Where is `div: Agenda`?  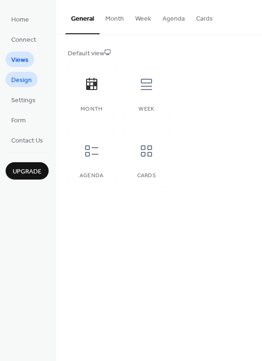
div: Agenda is located at coordinates (91, 176).